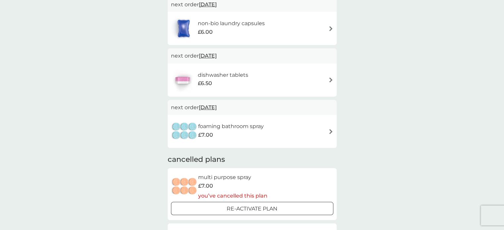 Image resolution: width=504 pixels, height=230 pixels. Describe the element at coordinates (185, 187) in the screenshot. I see `img: multi purpose spray` at that location.